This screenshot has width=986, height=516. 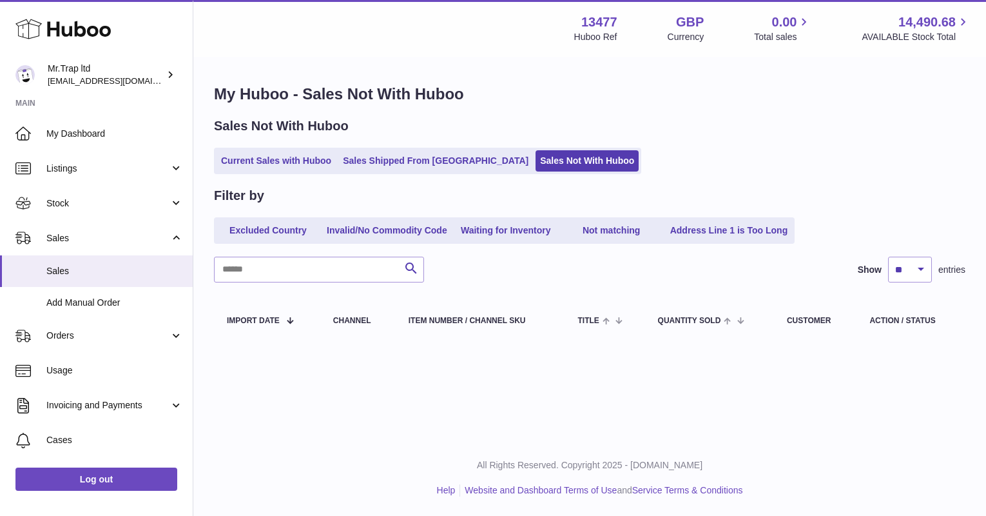 I want to click on span: 0.00, so click(x=784, y=22).